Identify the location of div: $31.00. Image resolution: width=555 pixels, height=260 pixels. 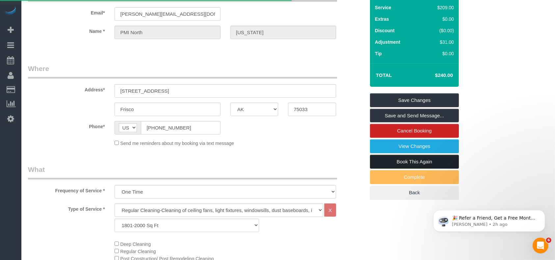
(439, 42).